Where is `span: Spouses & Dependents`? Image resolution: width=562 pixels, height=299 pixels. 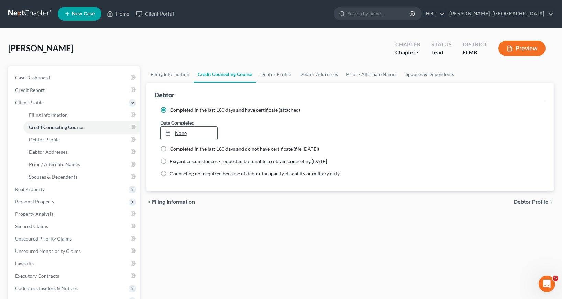 span: Spouses & Dependents is located at coordinates (53, 176).